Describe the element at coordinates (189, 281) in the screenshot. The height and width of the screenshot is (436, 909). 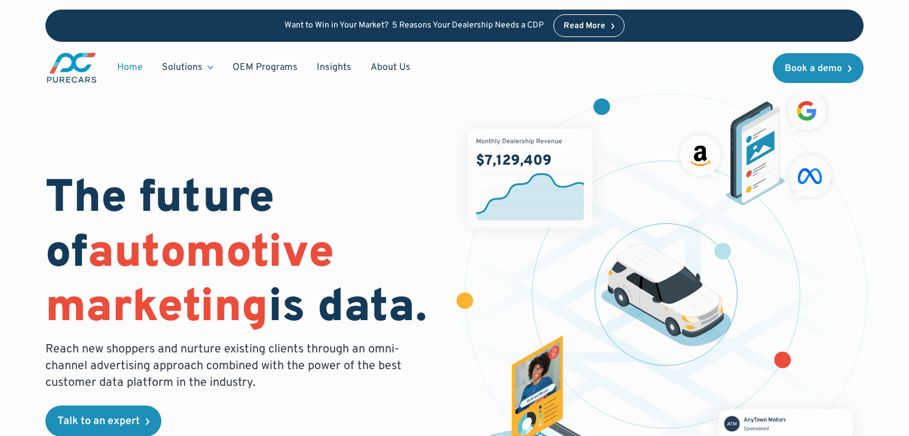
I see `span: automotive marketing` at that location.